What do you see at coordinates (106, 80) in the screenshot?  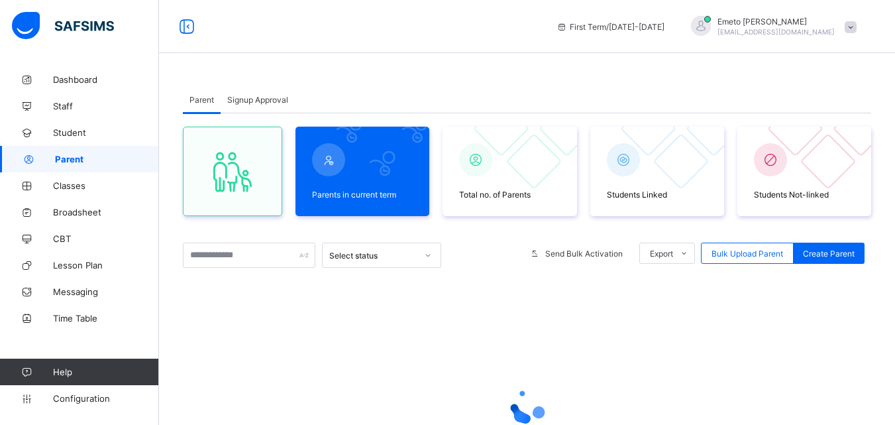 I see `span: Dashboard` at bounding box center [106, 80].